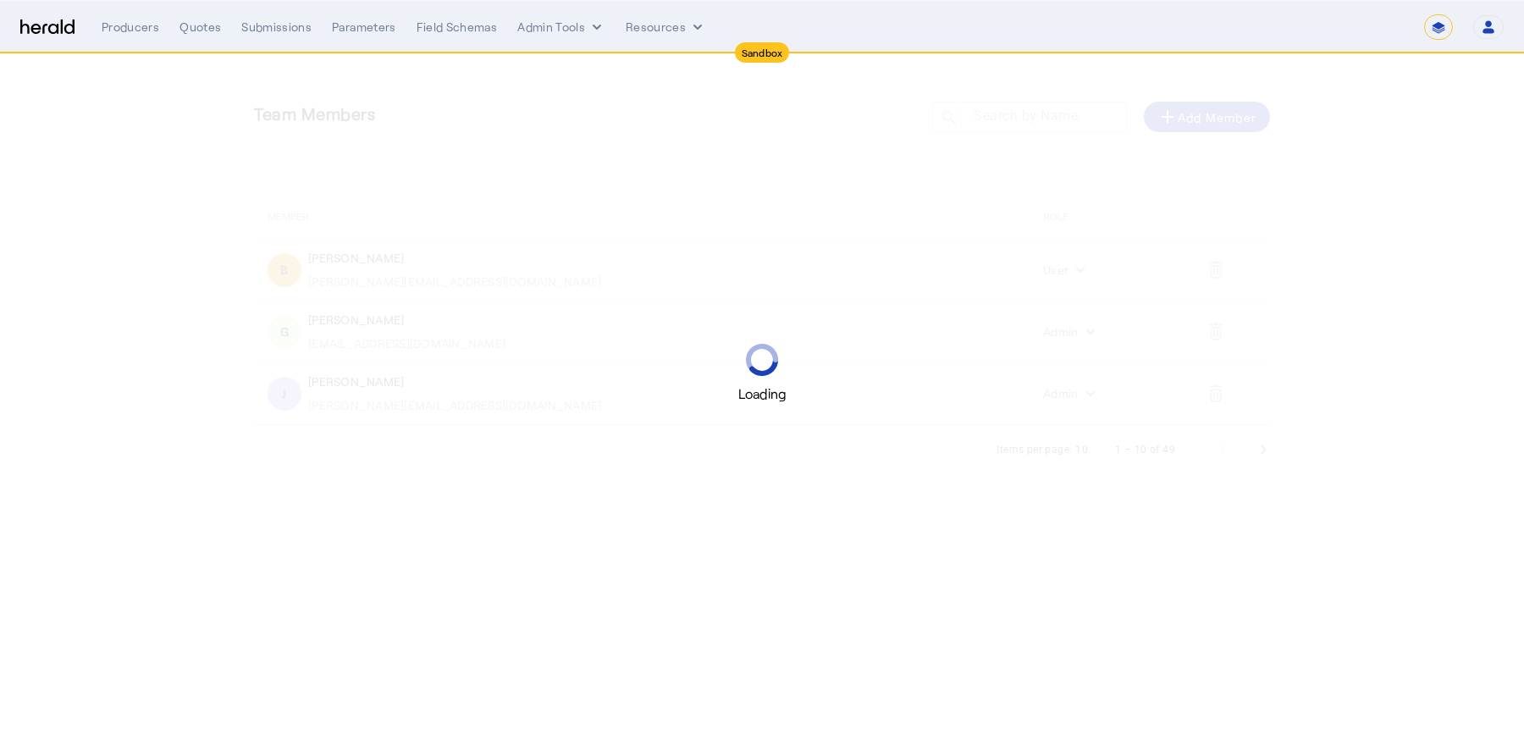 This screenshot has width=1524, height=746. Describe the element at coordinates (276, 27) in the screenshot. I see `div: Submissions` at that location.